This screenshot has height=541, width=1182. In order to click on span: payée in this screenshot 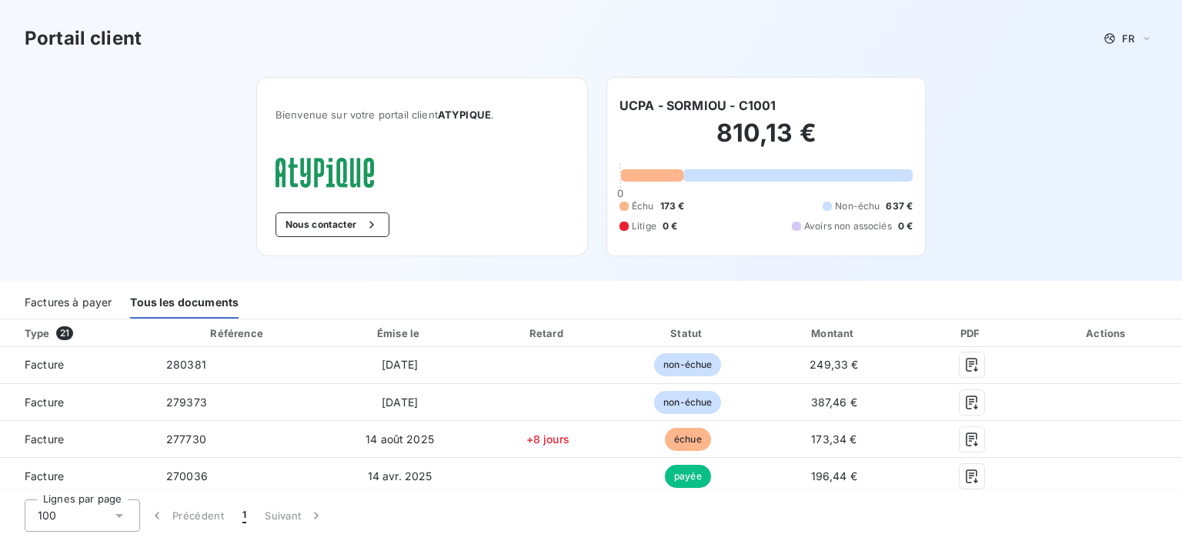, I will do `click(688, 476)`.